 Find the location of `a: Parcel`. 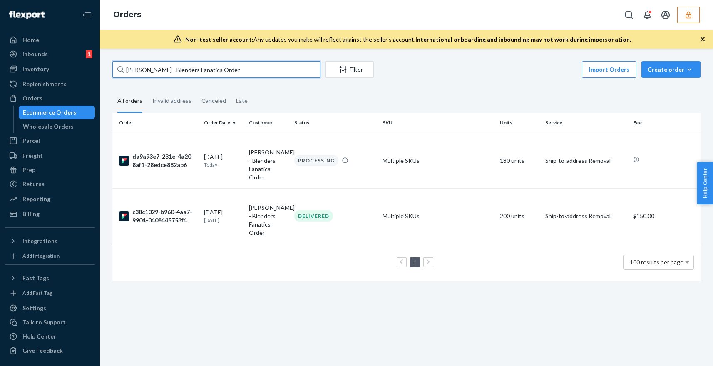

a: Parcel is located at coordinates (50, 141).